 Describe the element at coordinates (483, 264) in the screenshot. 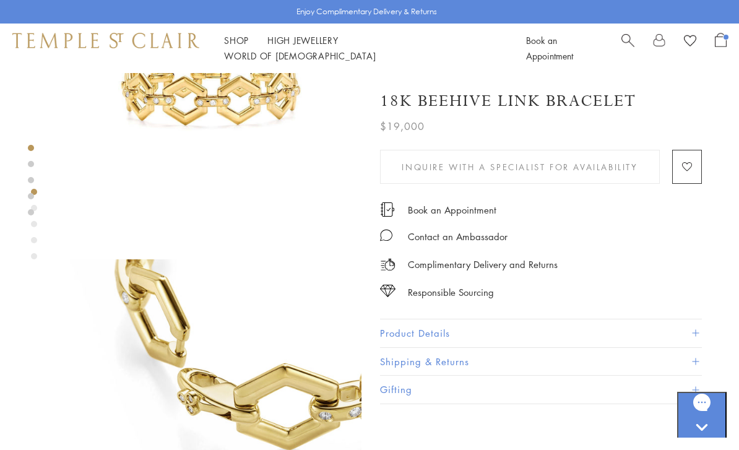

I see `p: Complimentary Delivery and Returns` at that location.